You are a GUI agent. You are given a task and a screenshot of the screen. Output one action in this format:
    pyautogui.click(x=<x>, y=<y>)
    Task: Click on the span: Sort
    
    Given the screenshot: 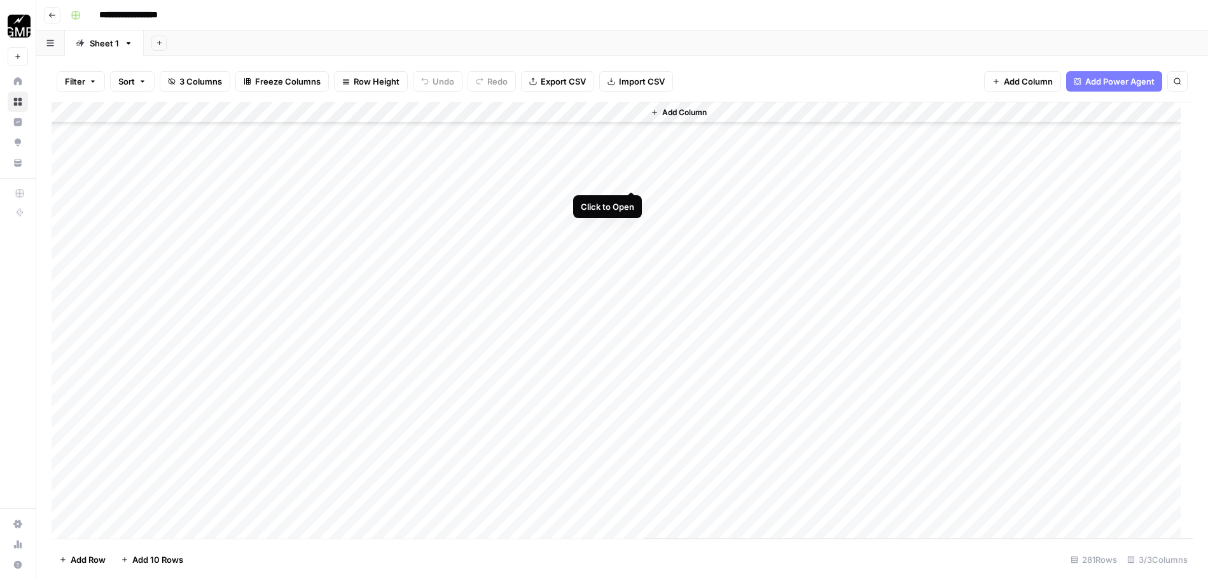 What is the action you would take?
    pyautogui.click(x=127, y=81)
    